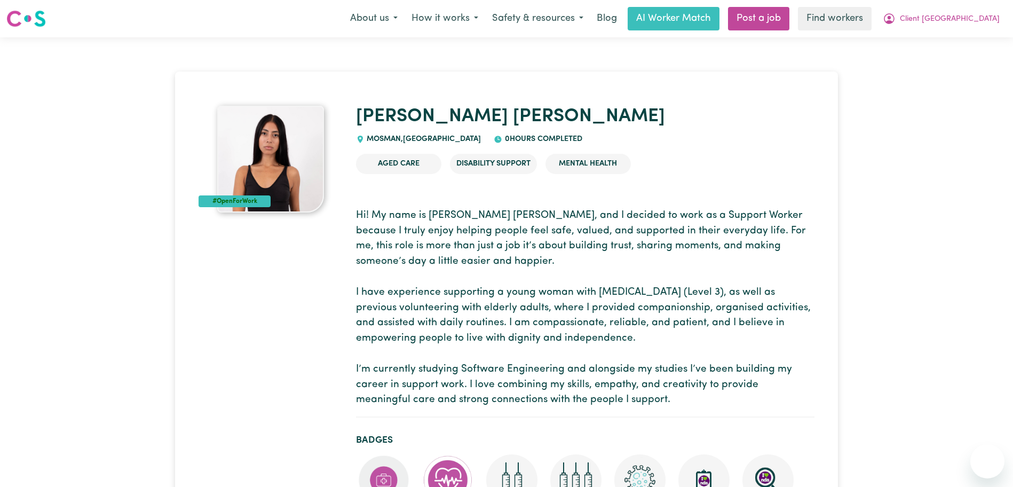 The height and width of the screenshot is (487, 1013). I want to click on div: #OpenForWork, so click(234, 201).